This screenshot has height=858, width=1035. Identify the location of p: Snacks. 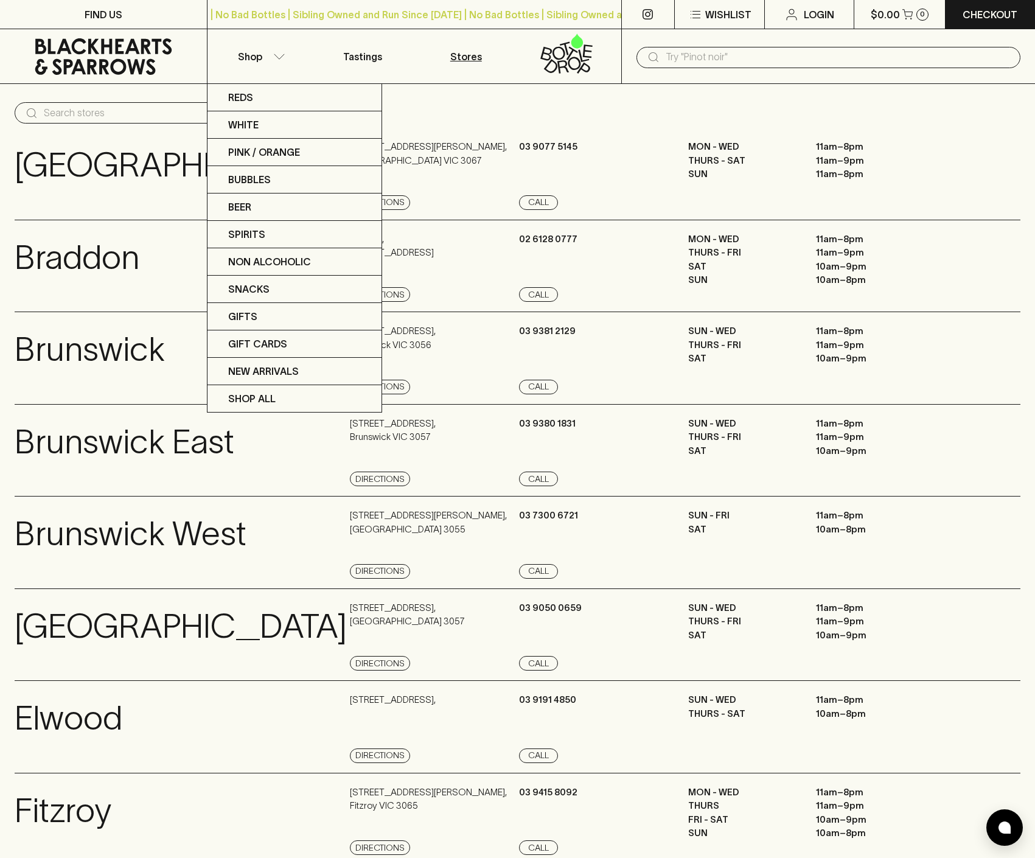
(249, 289).